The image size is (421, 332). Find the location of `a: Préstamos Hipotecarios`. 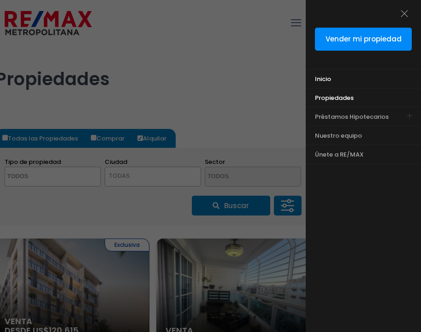

a: Préstamos Hipotecarios is located at coordinates (352, 117).